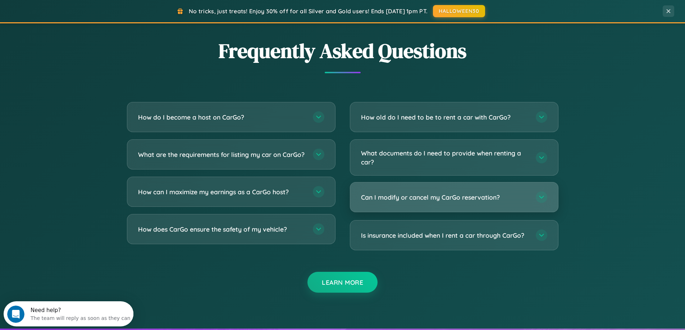 The width and height of the screenshot is (685, 330). What do you see at coordinates (342, 283) in the screenshot?
I see `button: Learn More` at bounding box center [342, 283].